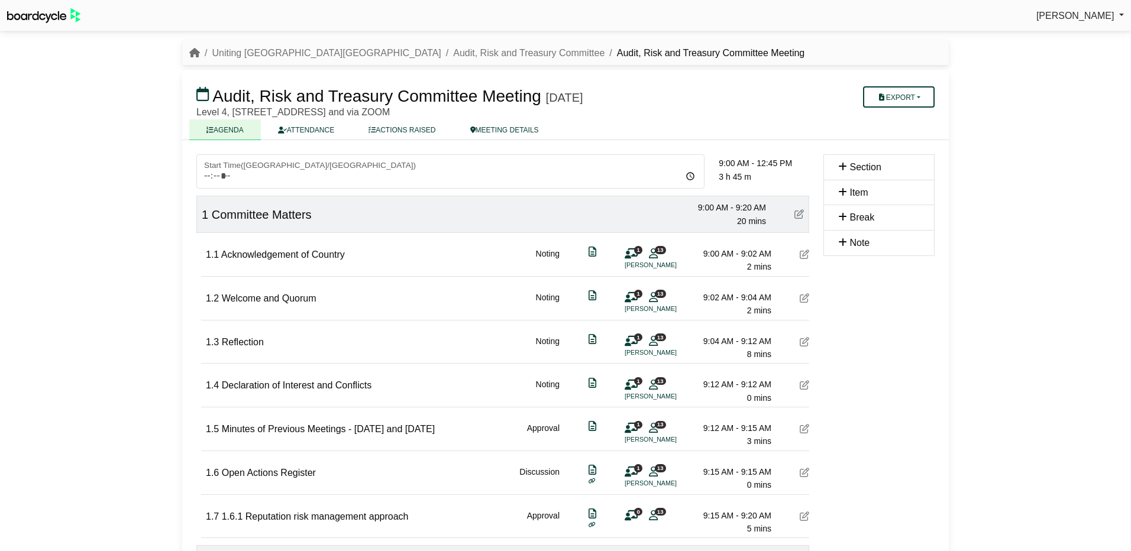 The image size is (1131, 551). Describe the element at coordinates (212, 516) in the screenshot. I see `span: 1.7` at that location.